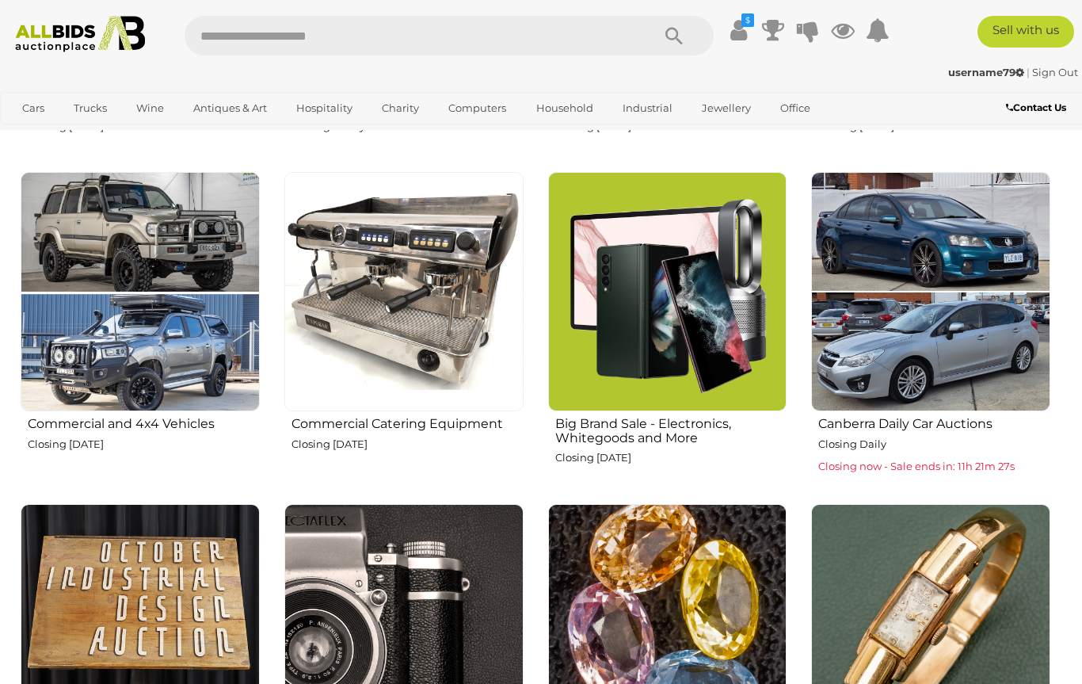  I want to click on a: Charity, so click(400, 108).